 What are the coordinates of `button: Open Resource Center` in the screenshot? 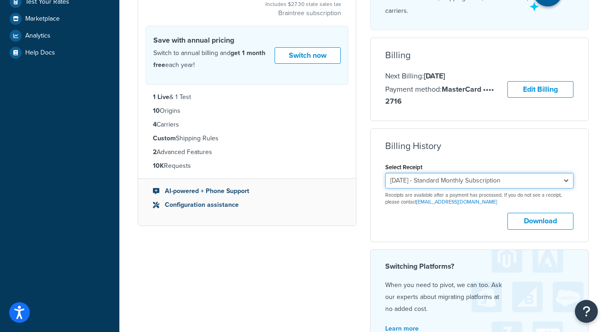 It's located at (586, 312).